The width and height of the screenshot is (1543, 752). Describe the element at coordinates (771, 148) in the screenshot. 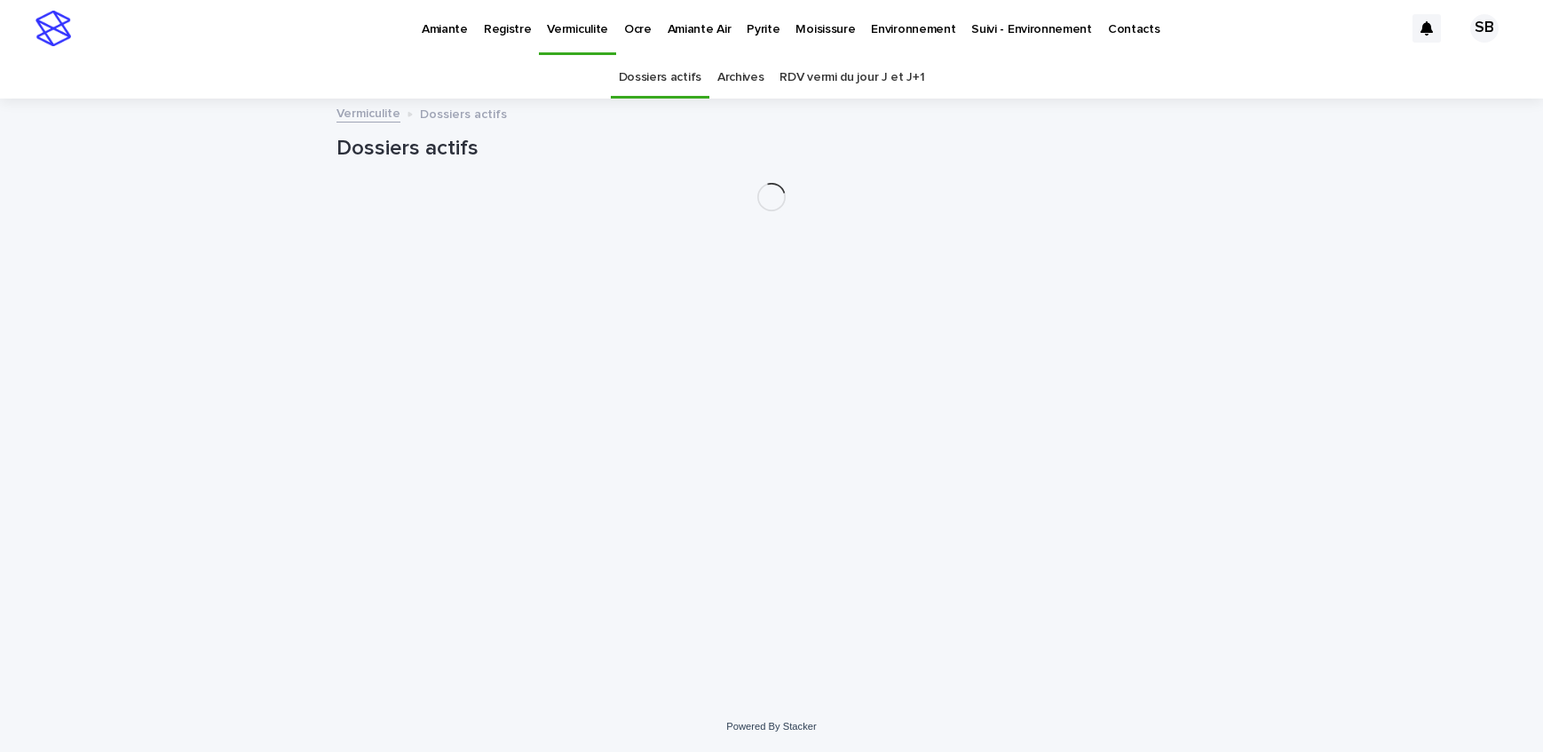

I see `h1: Dossiers actifs` at that location.